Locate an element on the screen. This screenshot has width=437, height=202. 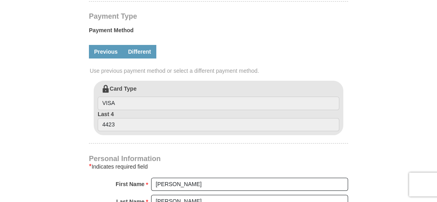
input: Card Type is located at coordinates (218, 104).